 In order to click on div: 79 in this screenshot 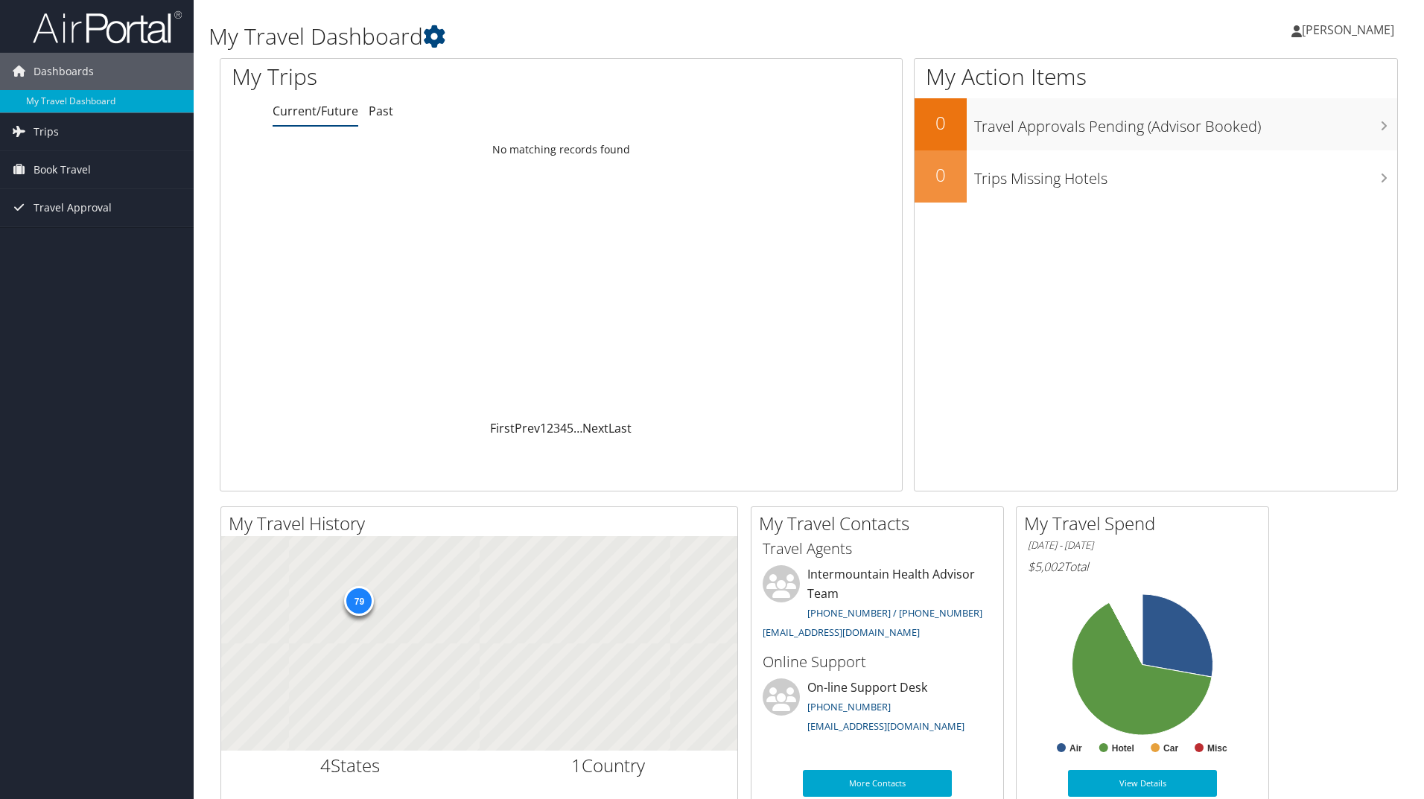, I will do `click(359, 601)`.